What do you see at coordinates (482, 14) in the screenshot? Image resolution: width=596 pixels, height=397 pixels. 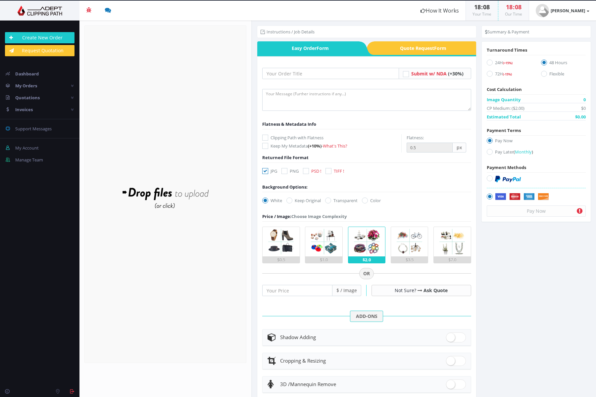 I see `small: Your Time` at bounding box center [482, 14].